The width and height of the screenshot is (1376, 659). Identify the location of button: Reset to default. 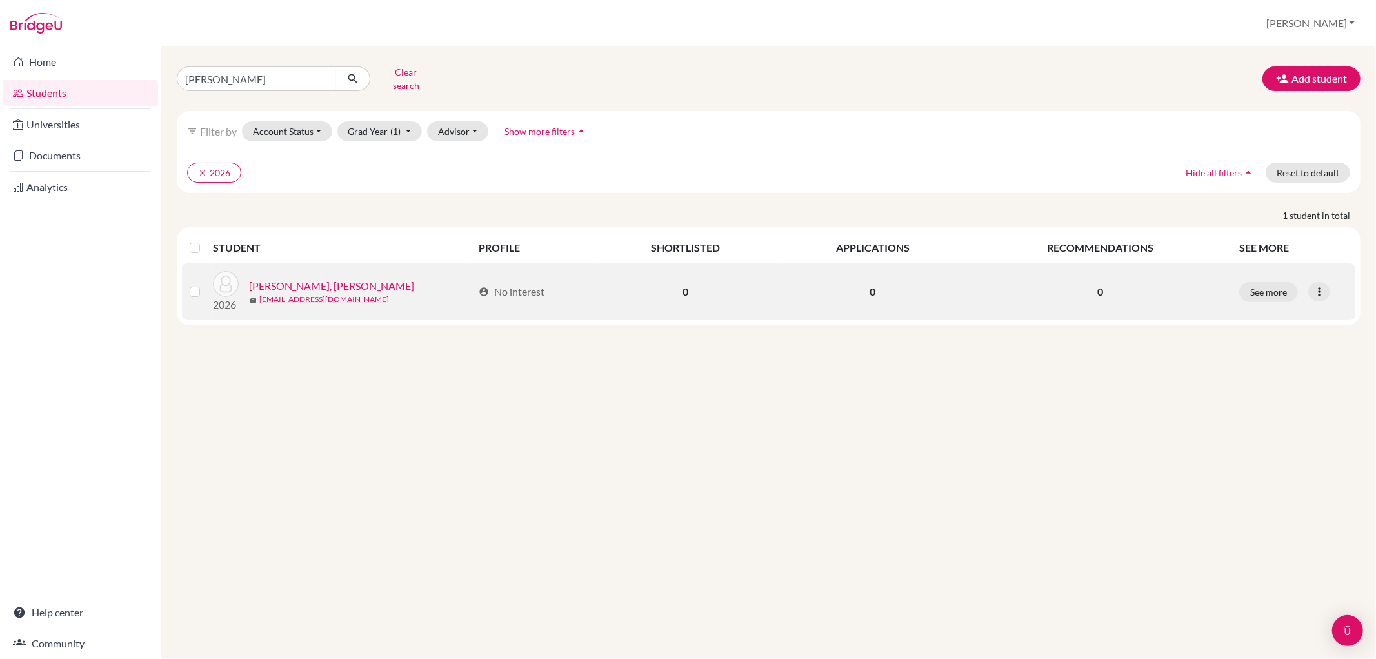
(1308, 172).